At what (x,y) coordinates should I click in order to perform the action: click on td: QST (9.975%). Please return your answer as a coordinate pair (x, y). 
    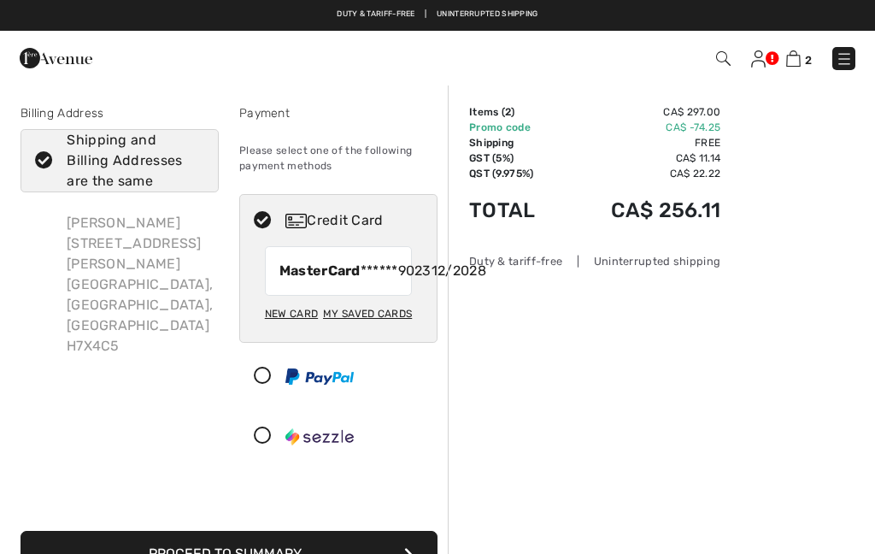
    Looking at the image, I should click on (516, 174).